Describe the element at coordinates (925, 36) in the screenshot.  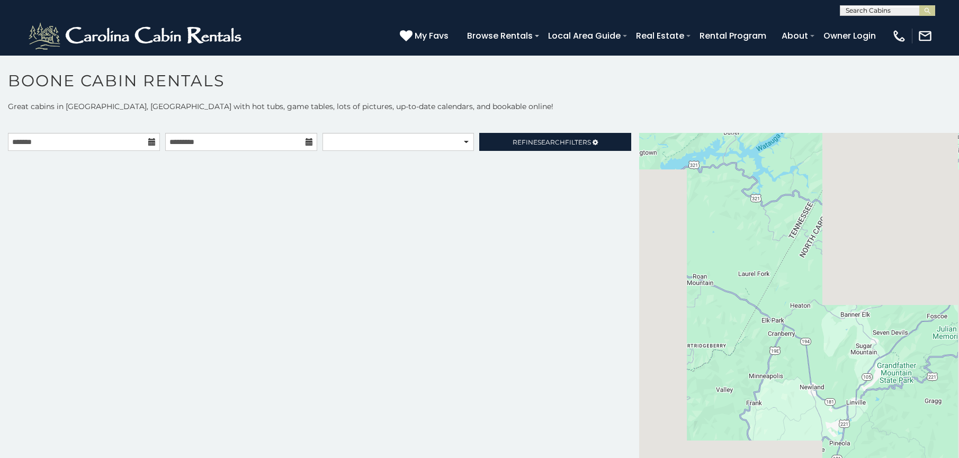
I see `img: mail-regular-white.png` at that location.